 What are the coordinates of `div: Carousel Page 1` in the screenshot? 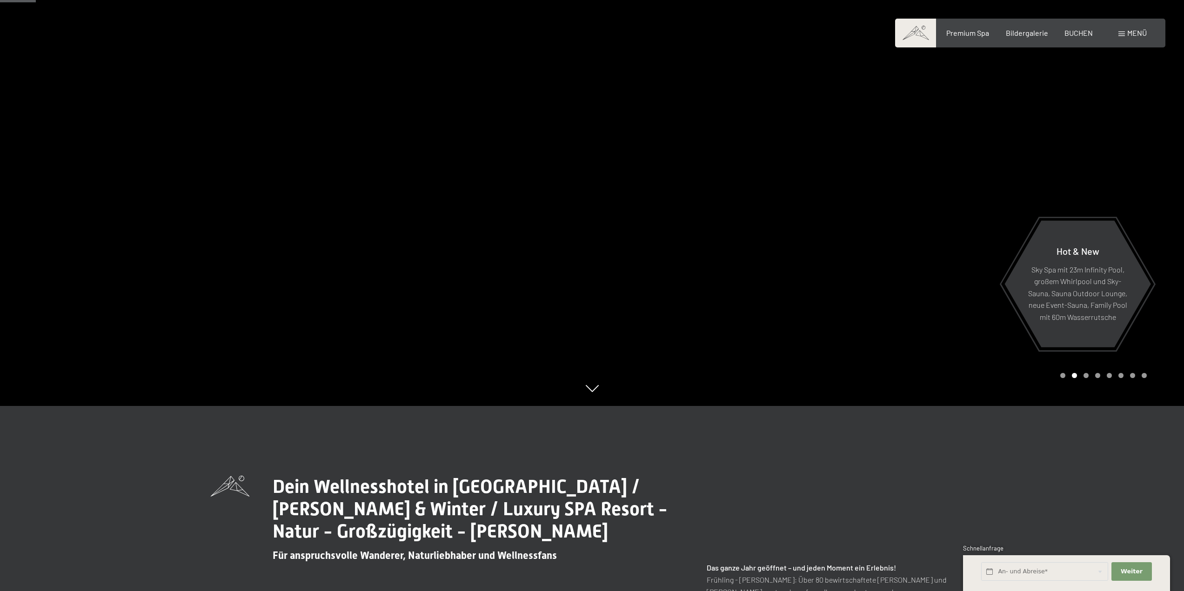 It's located at (1063, 375).